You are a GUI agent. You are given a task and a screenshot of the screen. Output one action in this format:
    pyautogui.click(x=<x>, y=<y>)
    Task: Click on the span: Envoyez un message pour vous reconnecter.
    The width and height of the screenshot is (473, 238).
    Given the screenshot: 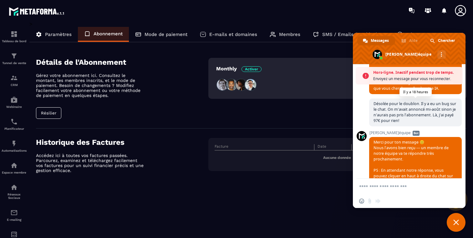 What is the action you would take?
    pyautogui.click(x=417, y=79)
    